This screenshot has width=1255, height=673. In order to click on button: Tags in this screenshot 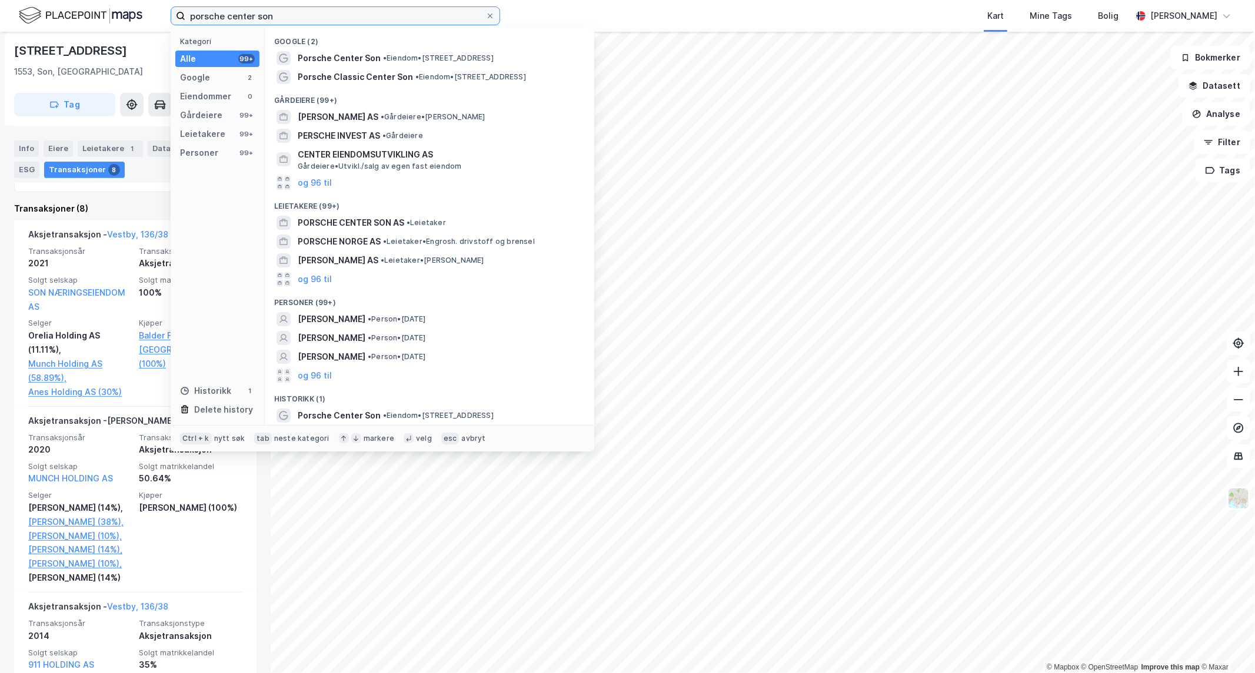, I will do `click(1222, 171)`.